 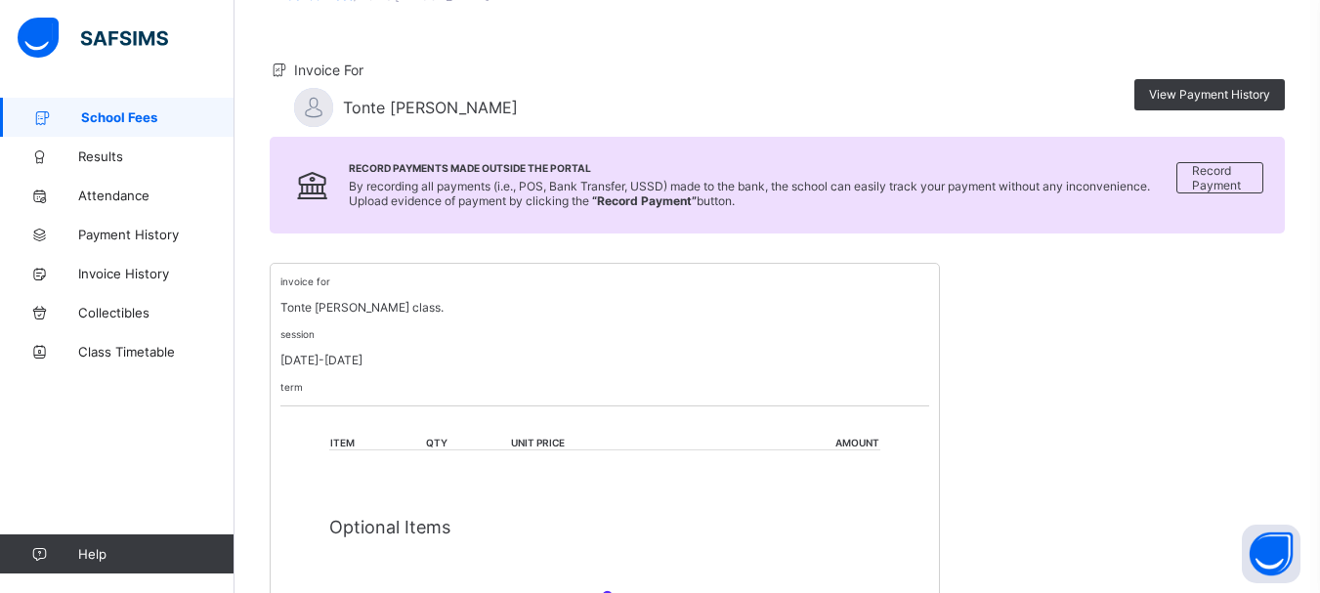 I want to click on img: safsims, so click(x=93, y=38).